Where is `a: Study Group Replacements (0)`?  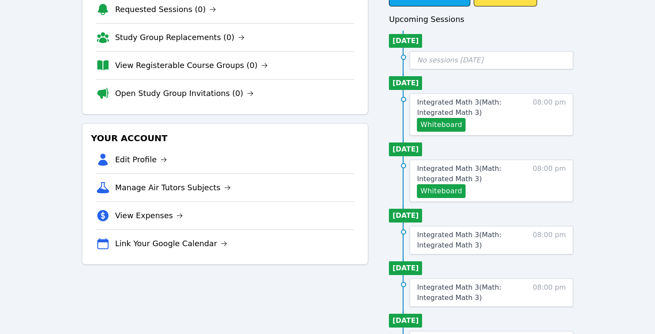
a: Study Group Replacements (0) is located at coordinates (180, 37).